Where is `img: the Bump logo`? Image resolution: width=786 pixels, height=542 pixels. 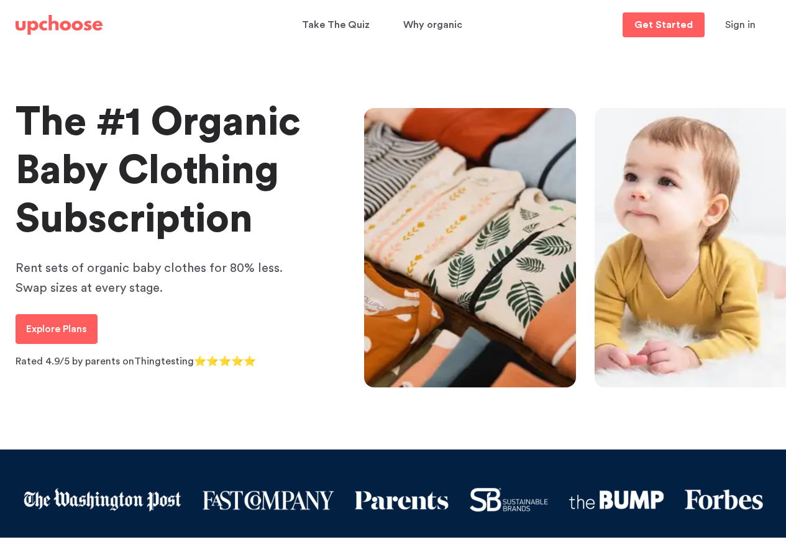 img: the Bump logo is located at coordinates (616, 500).